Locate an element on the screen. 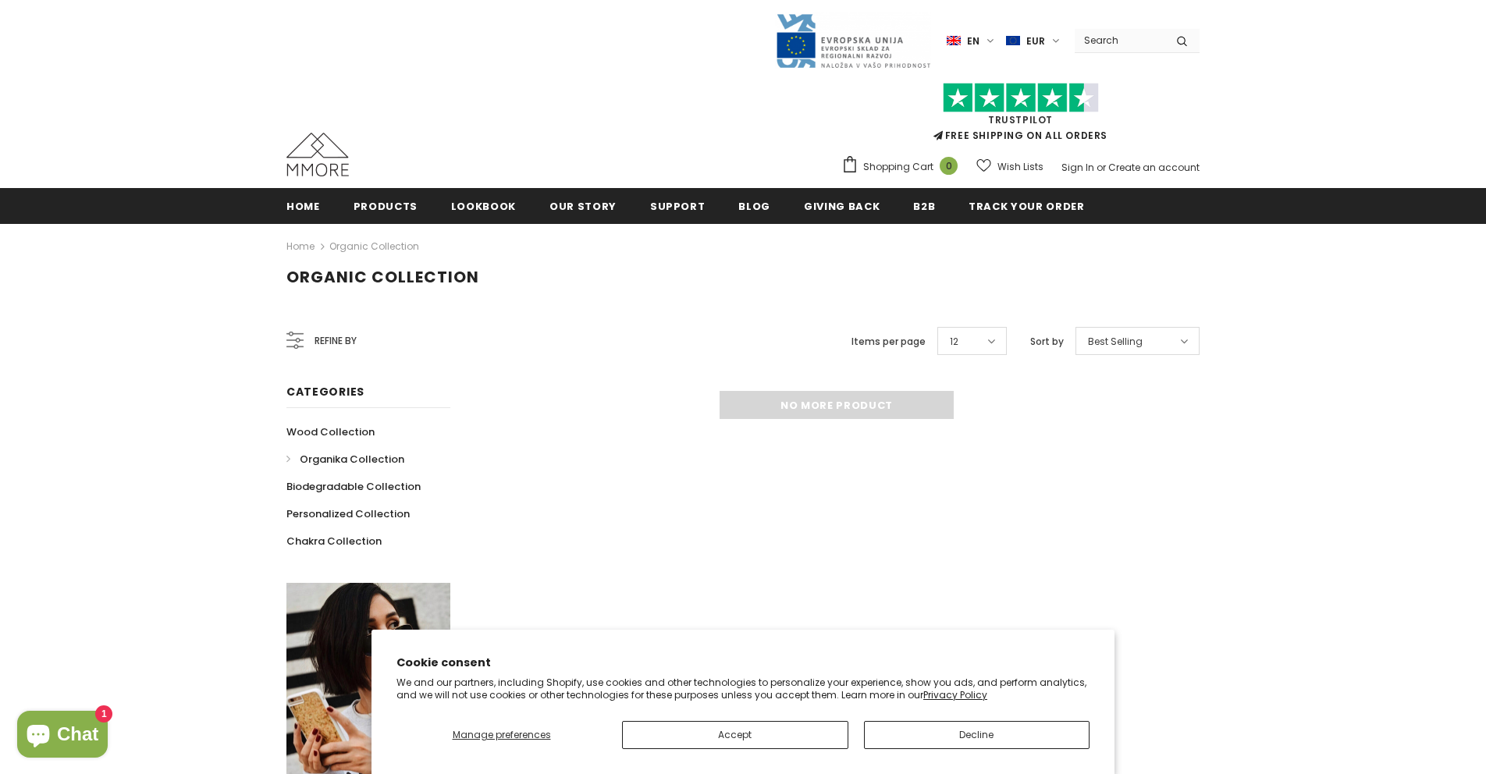 This screenshot has height=774, width=1486. img: MMORE Cases is located at coordinates (318, 154).